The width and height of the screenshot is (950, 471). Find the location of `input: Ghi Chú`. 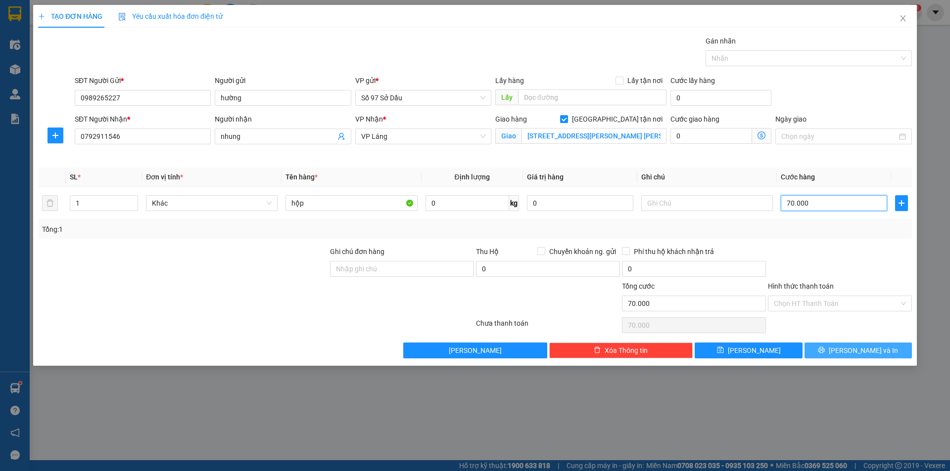

input: Ghi Chú is located at coordinates (707, 203).